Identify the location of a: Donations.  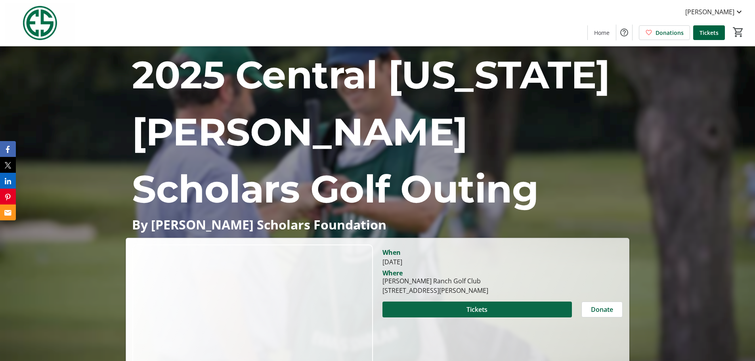
(664, 32).